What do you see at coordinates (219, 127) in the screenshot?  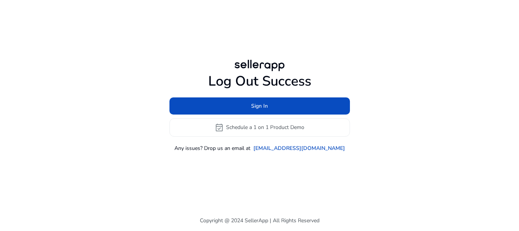 I see `span: event_available` at bounding box center [219, 127].